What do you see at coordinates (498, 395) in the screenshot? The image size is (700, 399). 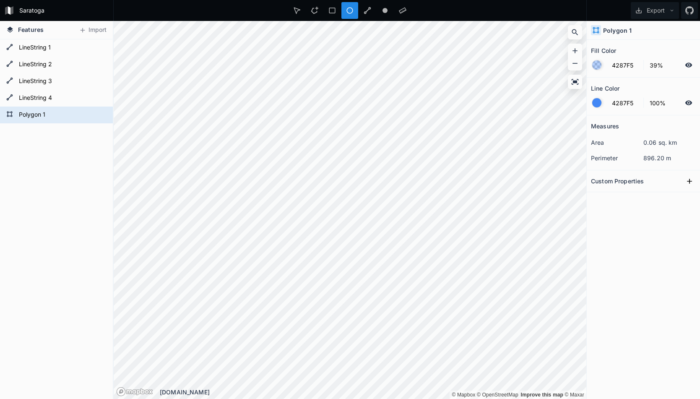 I see `a: OpenStreetMap` at bounding box center [498, 395].